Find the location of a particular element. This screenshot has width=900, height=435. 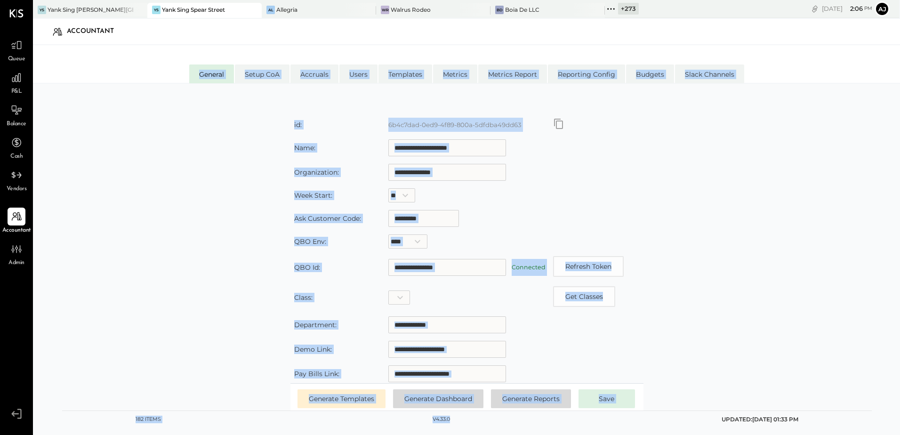

div: Walrus Rodeo is located at coordinates (410, 9).